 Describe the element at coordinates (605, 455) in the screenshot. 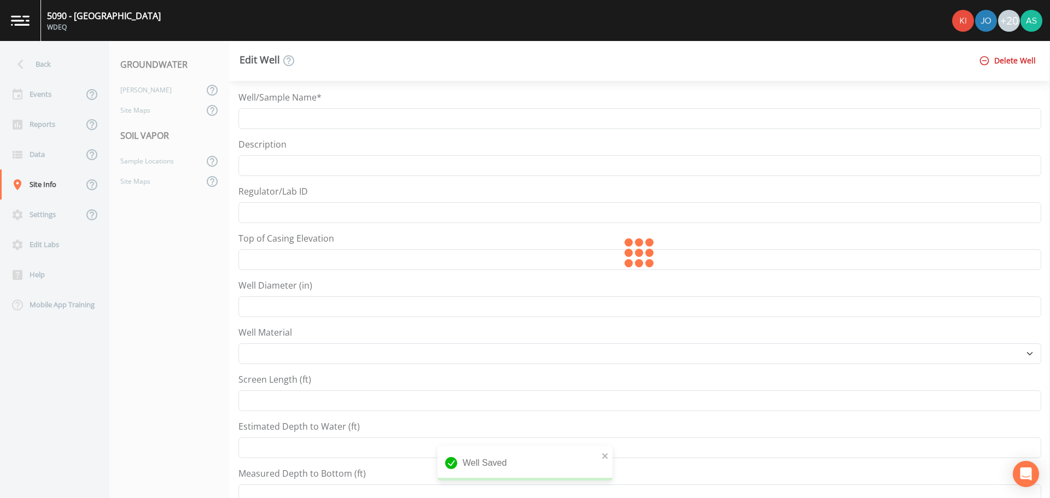

I see `button: close` at that location.